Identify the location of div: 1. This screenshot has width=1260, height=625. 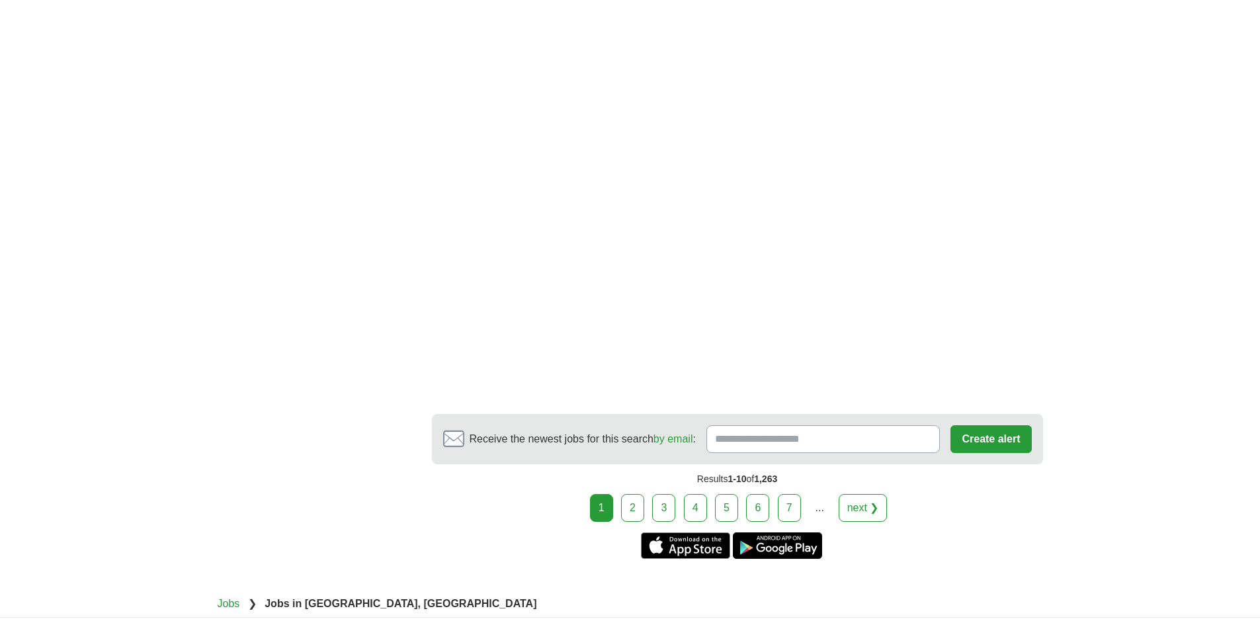
(601, 508).